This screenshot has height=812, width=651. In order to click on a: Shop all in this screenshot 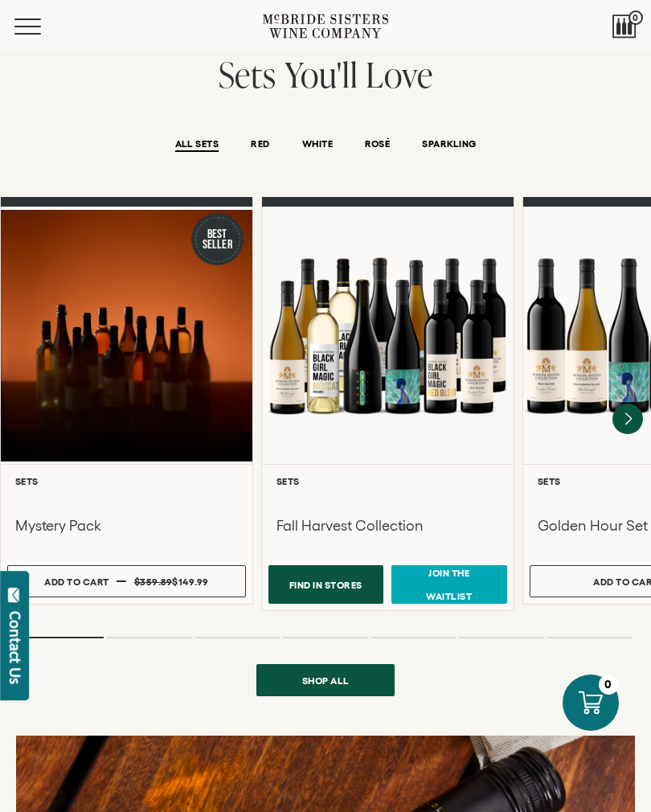, I will do `click(326, 680)`.